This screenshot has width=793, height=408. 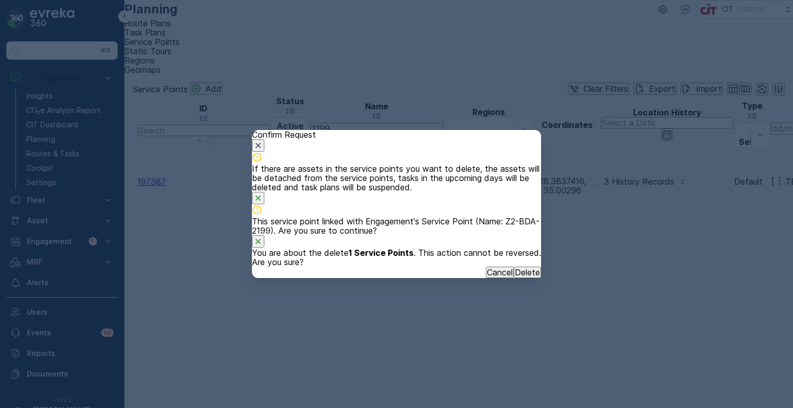 What do you see at coordinates (500, 273) in the screenshot?
I see `button: Cancel` at bounding box center [500, 273].